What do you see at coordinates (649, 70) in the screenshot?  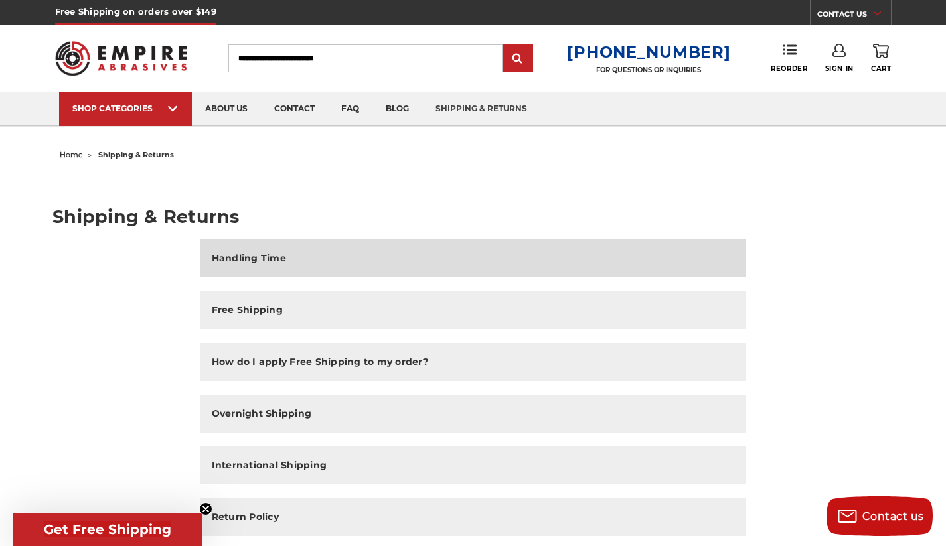 I see `p: FOR QUESTIONS OR INQUIRIES` at bounding box center [649, 70].